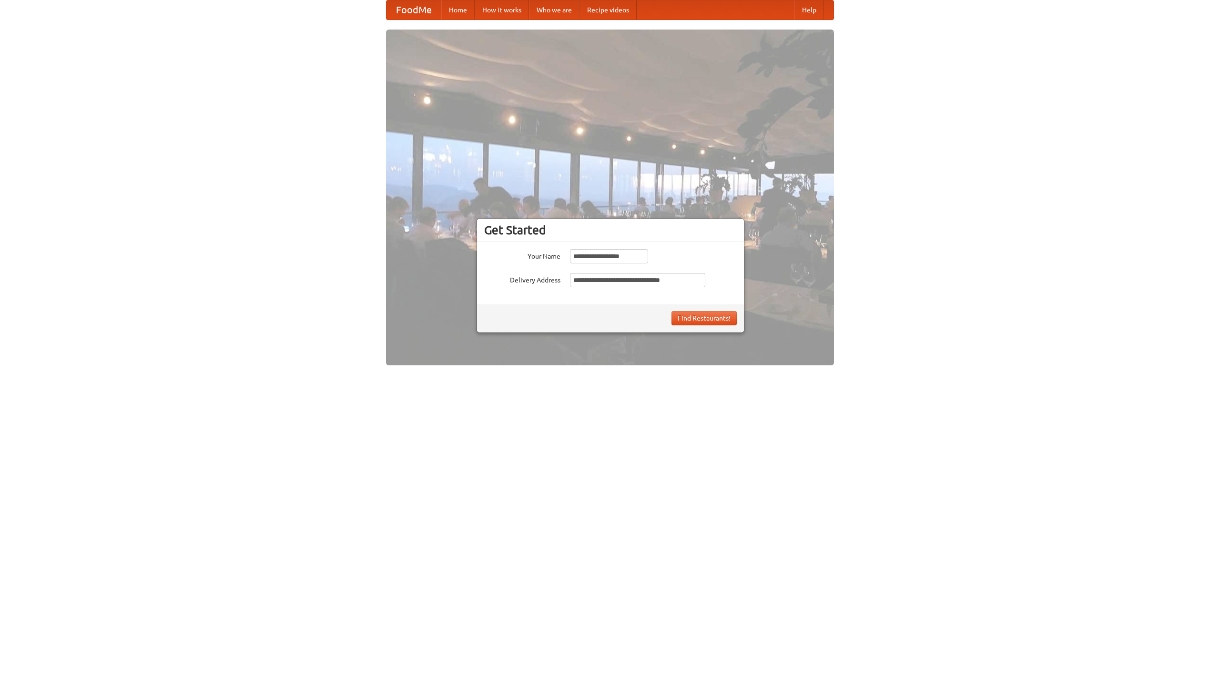 The height and width of the screenshot is (674, 1220). Describe the element at coordinates (554, 10) in the screenshot. I see `a: Who we are` at that location.